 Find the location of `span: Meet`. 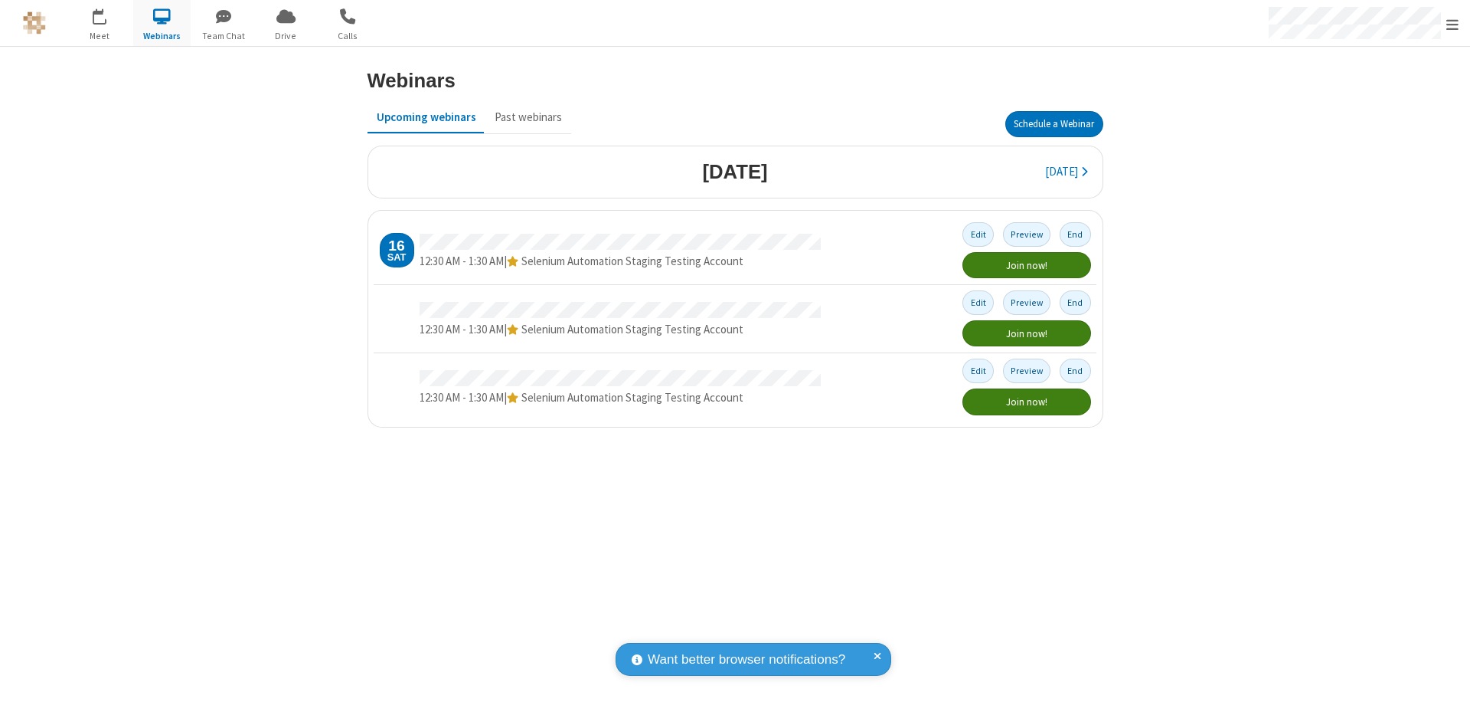

span: Meet is located at coordinates (100, 36).